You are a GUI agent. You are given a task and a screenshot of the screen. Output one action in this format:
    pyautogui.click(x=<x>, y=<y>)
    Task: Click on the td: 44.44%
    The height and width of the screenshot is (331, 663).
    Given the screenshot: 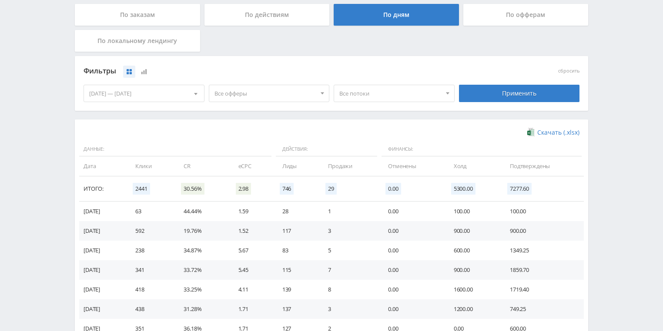 What is the action you would take?
    pyautogui.click(x=202, y=211)
    